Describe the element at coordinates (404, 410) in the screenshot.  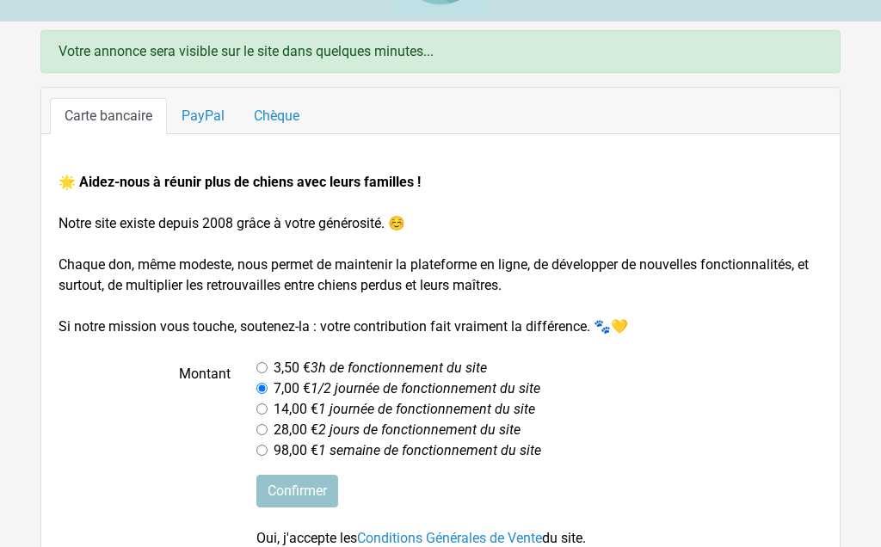
I see `label: 14,00 €` at that location.